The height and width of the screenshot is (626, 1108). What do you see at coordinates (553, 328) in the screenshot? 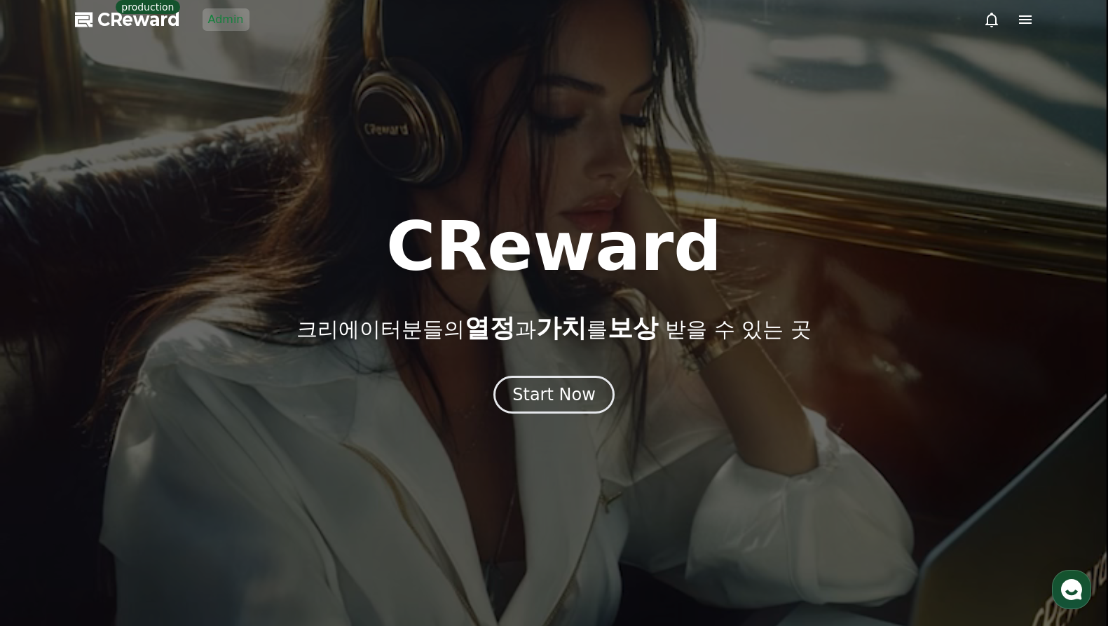
I see `p: 크리에이터분들의 과 를 받을 수 있는 곳` at bounding box center [553, 328].